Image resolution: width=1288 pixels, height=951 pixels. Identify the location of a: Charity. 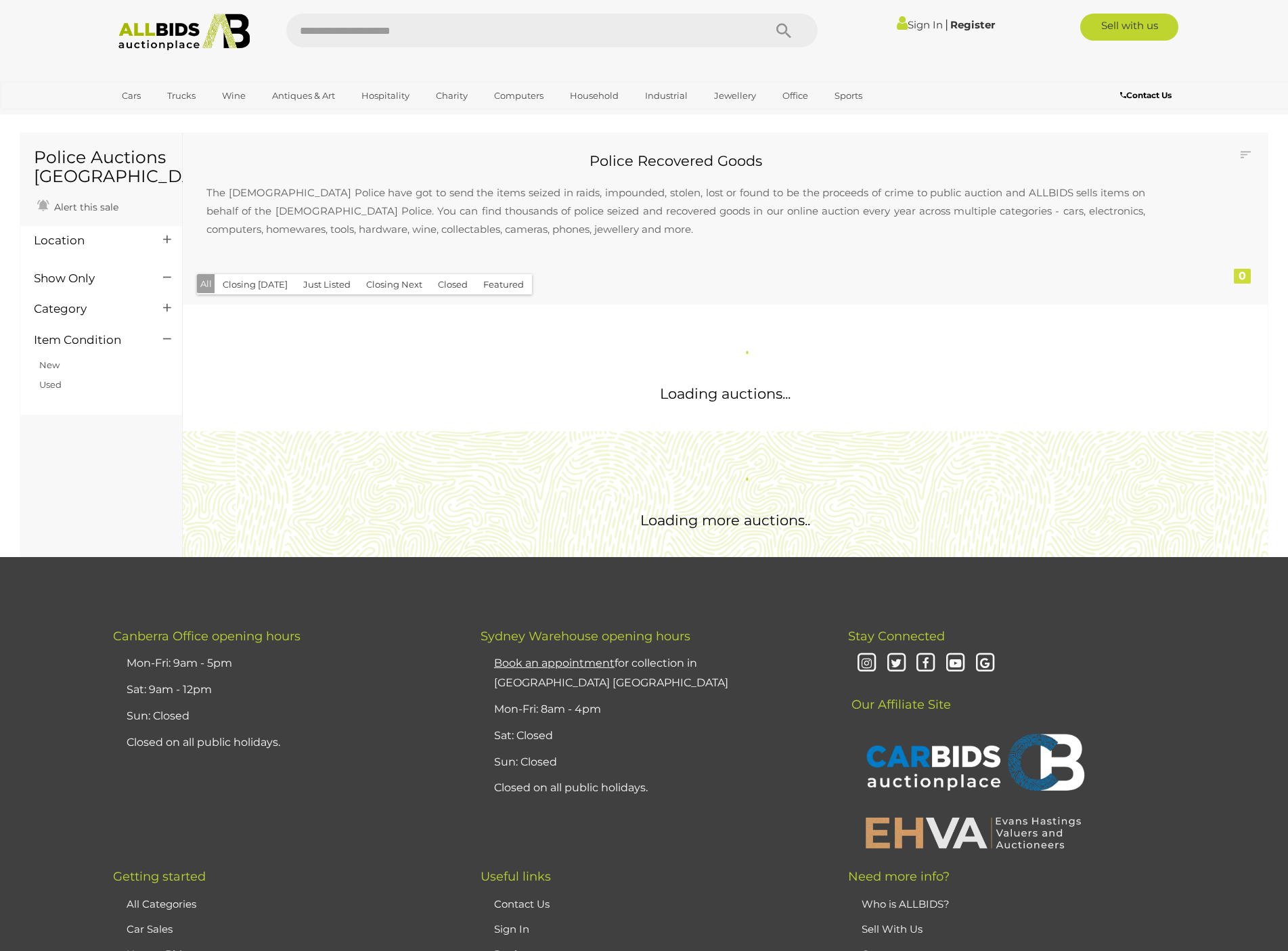
(452, 95).